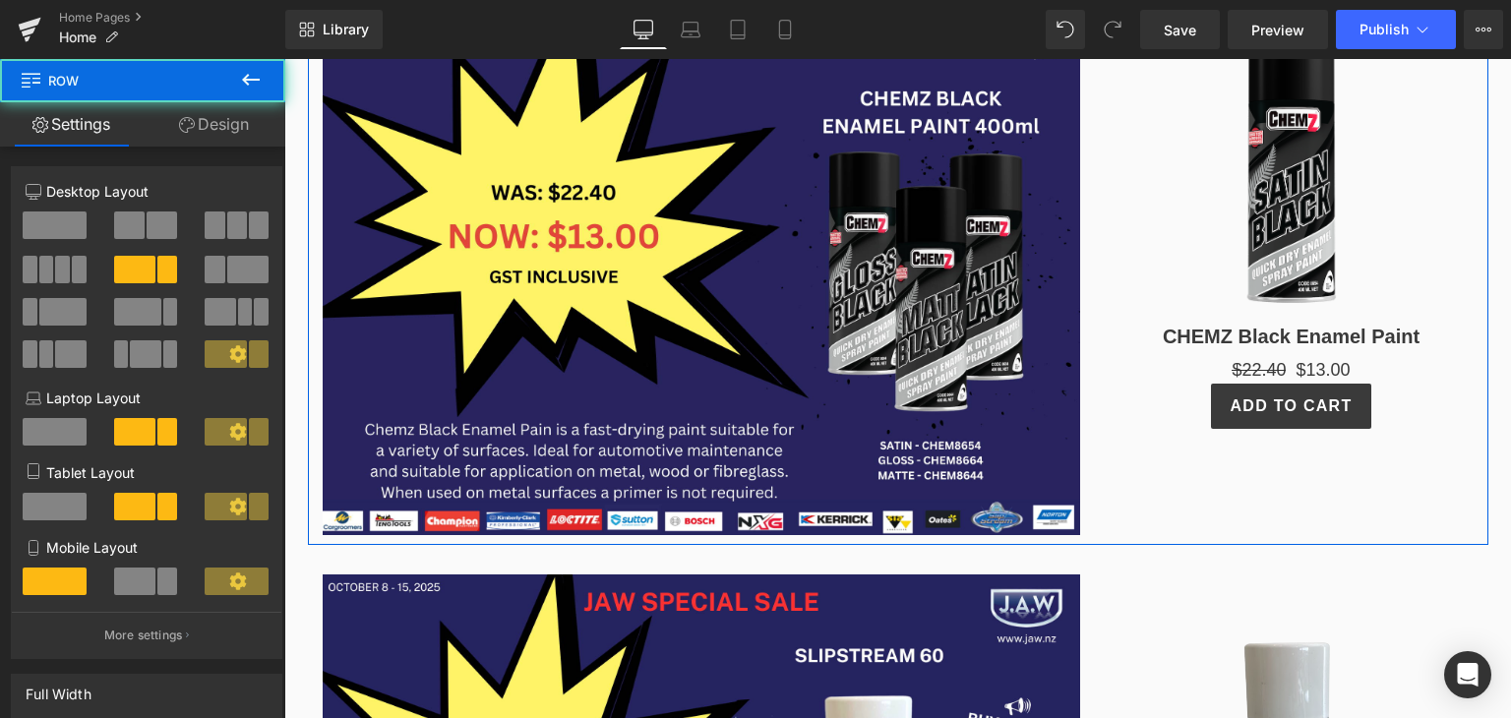 The width and height of the screenshot is (1511, 718). What do you see at coordinates (1278, 30) in the screenshot?
I see `a: Preview` at bounding box center [1278, 30].